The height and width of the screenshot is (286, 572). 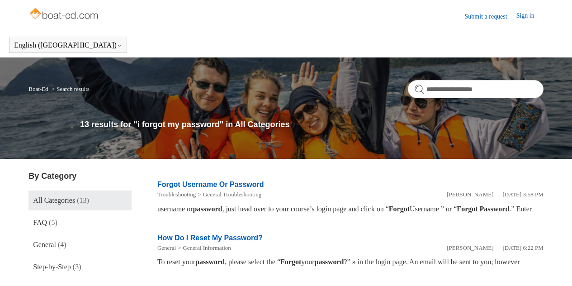 I want to click on a: Sign in, so click(x=530, y=16).